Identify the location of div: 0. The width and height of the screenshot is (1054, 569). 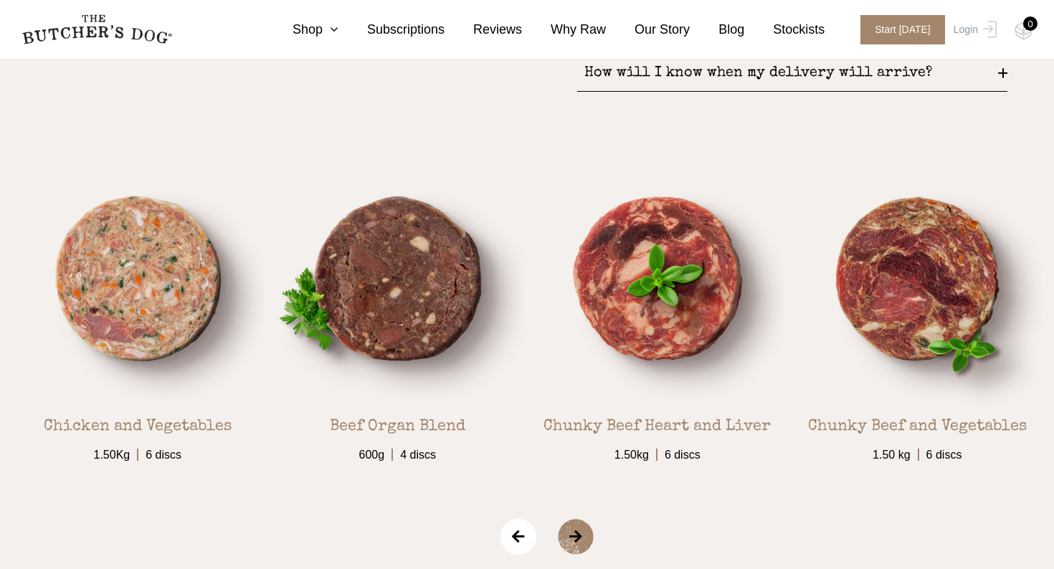
(1030, 24).